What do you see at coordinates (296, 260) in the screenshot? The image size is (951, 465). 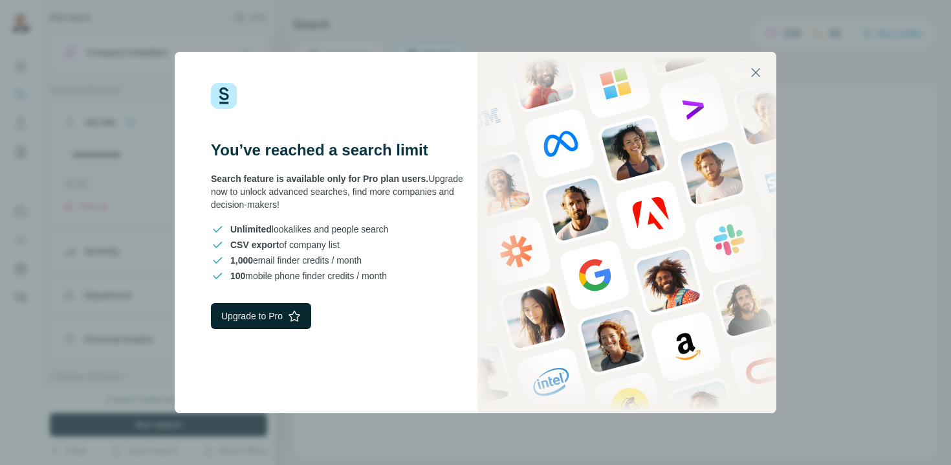 I see `span: email finder credits / month` at bounding box center [296, 260].